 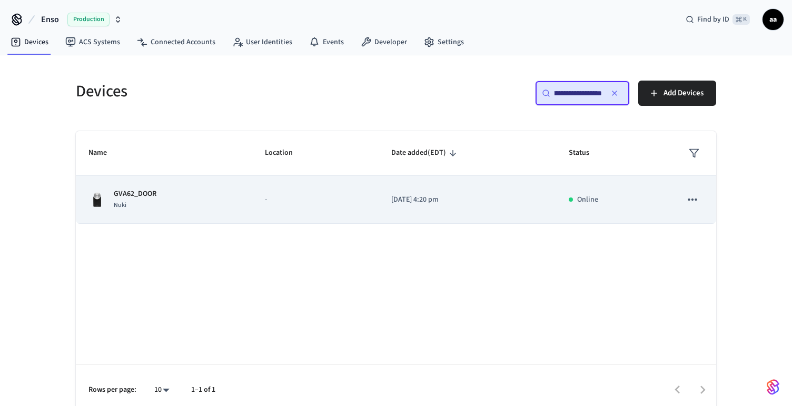 What do you see at coordinates (233, 91) in the screenshot?
I see `h5: Devices` at bounding box center [233, 91].